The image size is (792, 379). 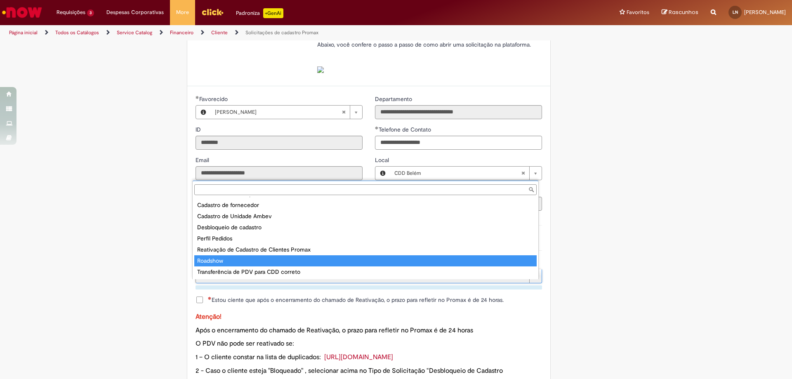 What do you see at coordinates (365, 238) in the screenshot?
I see `div: Perfil Pedidos` at bounding box center [365, 238].